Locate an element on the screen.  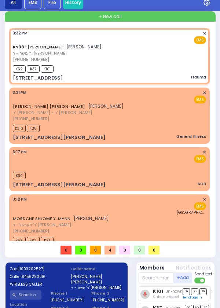
label: Location is located at coordinates (26, 304).